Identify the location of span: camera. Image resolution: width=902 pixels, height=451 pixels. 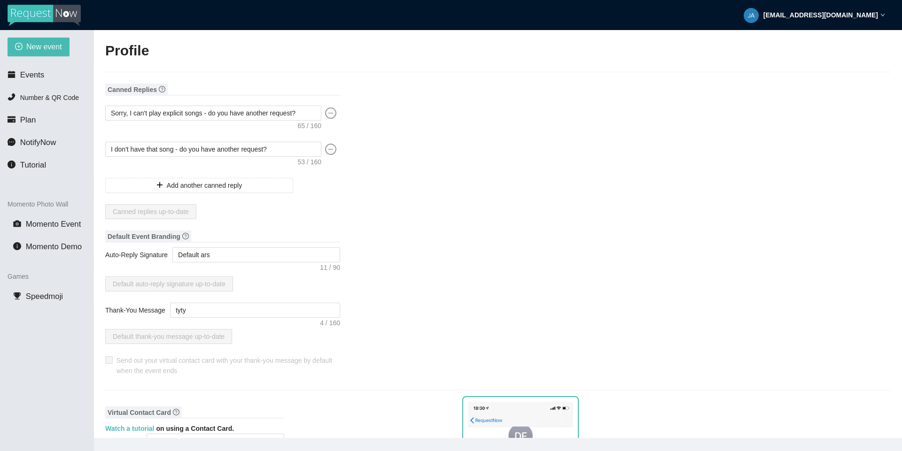
(17, 224).